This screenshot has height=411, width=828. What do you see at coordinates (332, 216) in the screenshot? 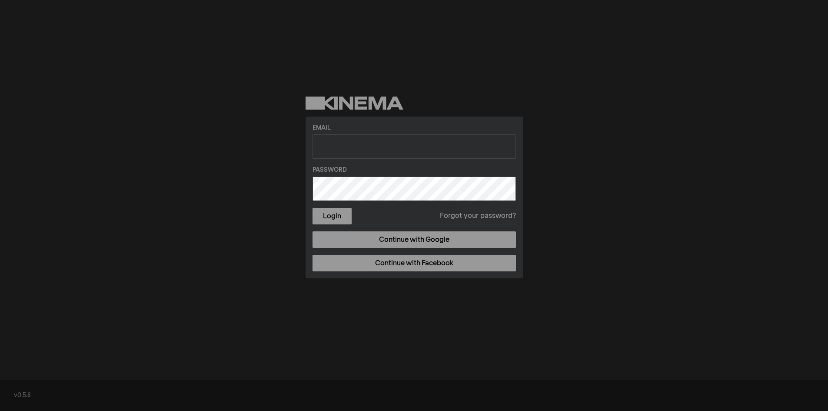
I see `button: Login` at bounding box center [332, 216].